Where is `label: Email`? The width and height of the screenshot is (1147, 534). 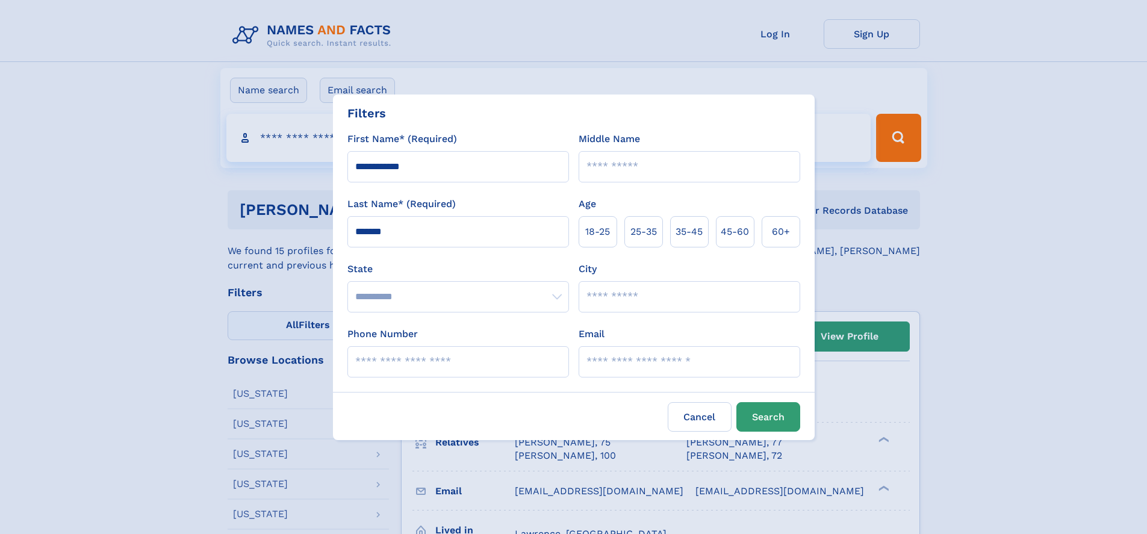 label: Email is located at coordinates (591, 334).